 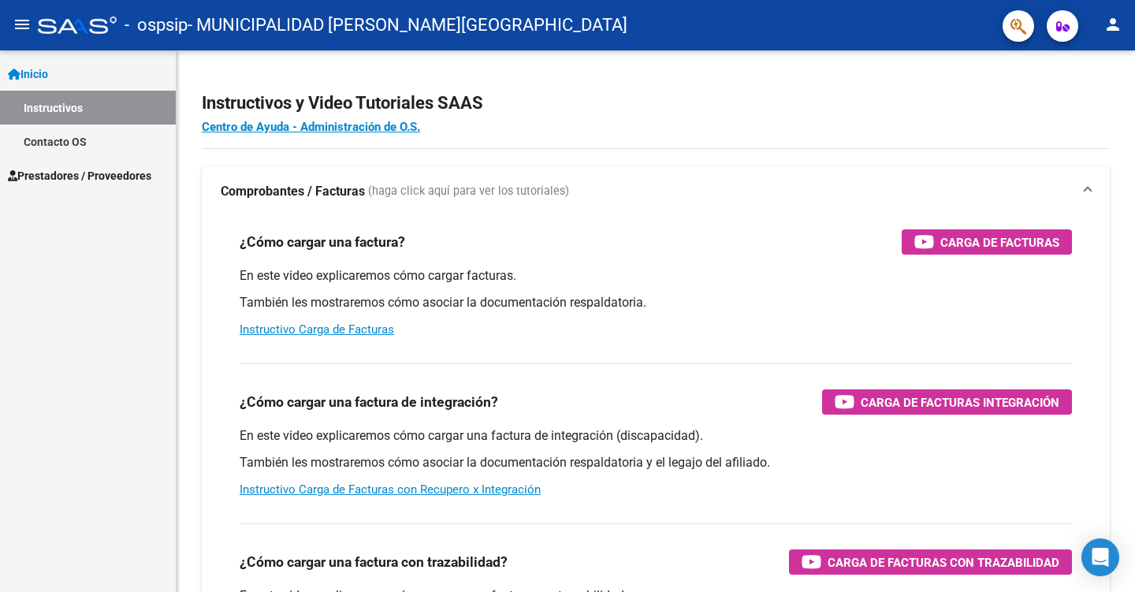 I want to click on span: - ospsip, so click(x=156, y=25).